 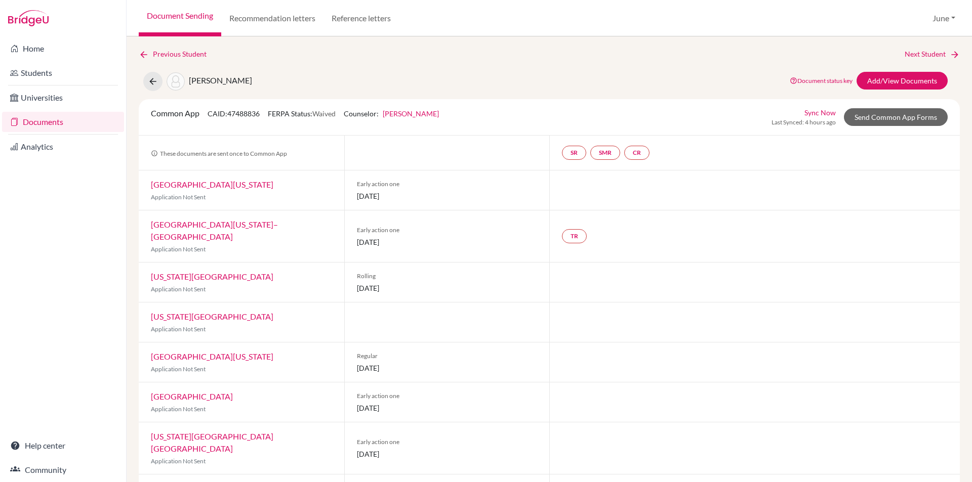 What do you see at coordinates (391, 113) in the screenshot?
I see `span: Counselor:` at bounding box center [391, 113].